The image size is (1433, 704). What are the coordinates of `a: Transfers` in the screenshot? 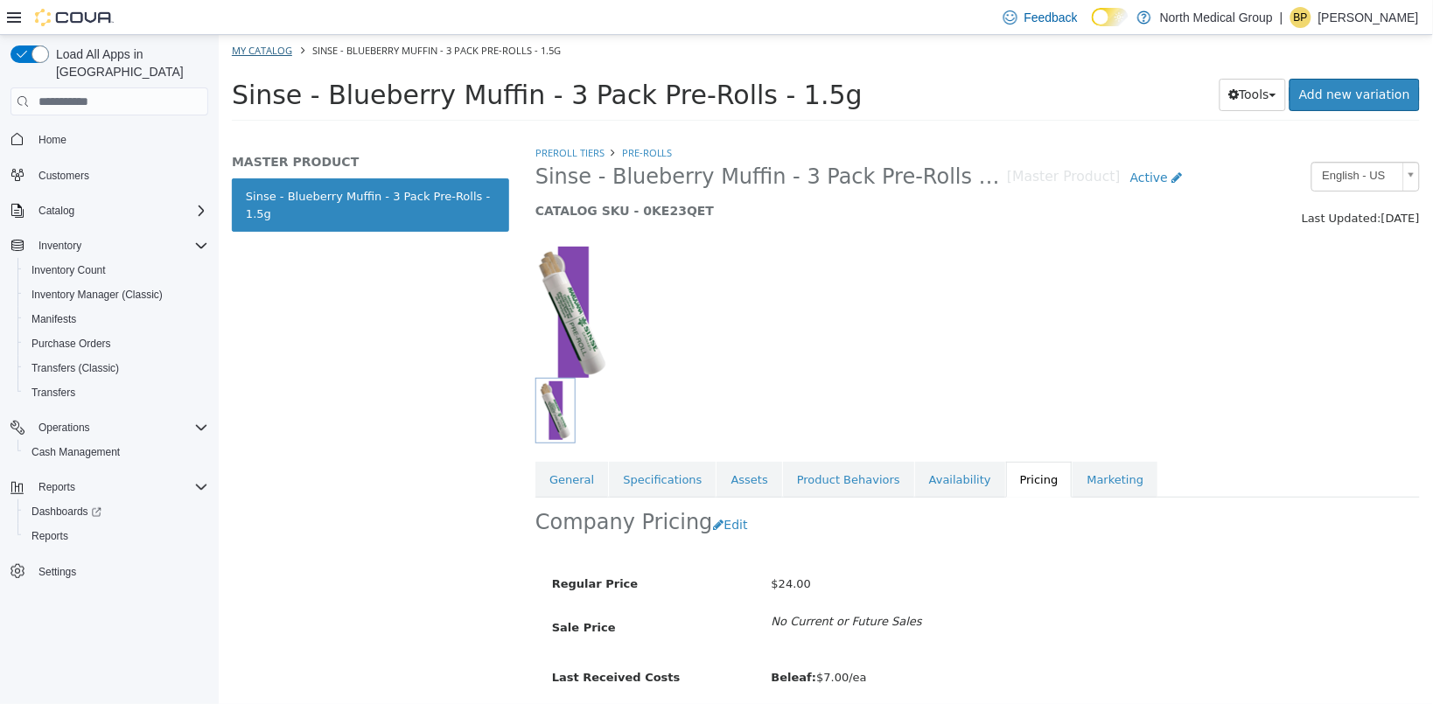 It's located at (53, 393).